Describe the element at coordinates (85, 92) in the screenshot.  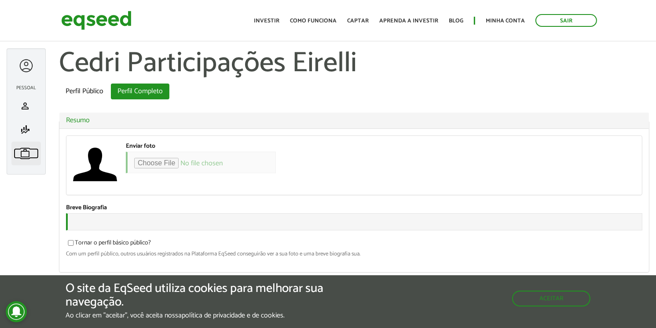
I see `a: Perfil Público` at that location.